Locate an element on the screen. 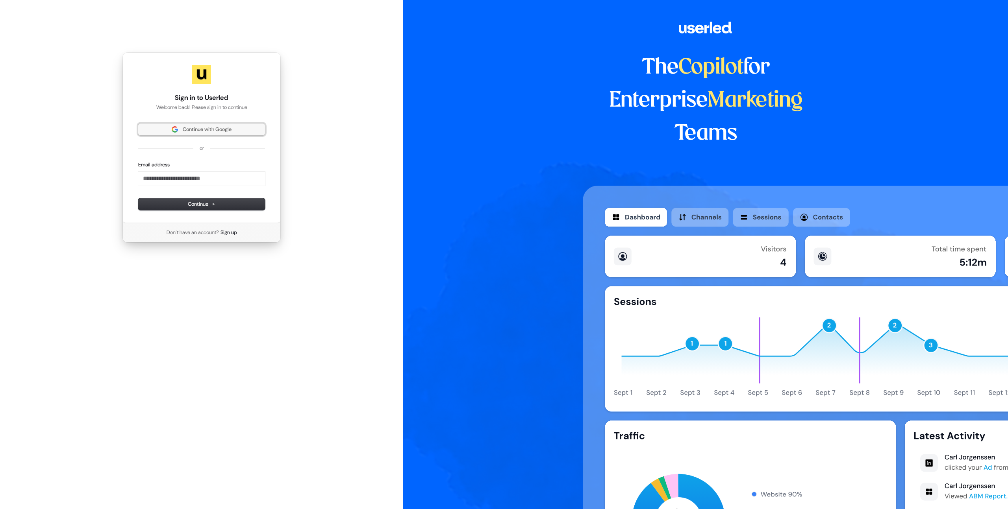  h1: Sign in to Userled is located at coordinates (202, 98).